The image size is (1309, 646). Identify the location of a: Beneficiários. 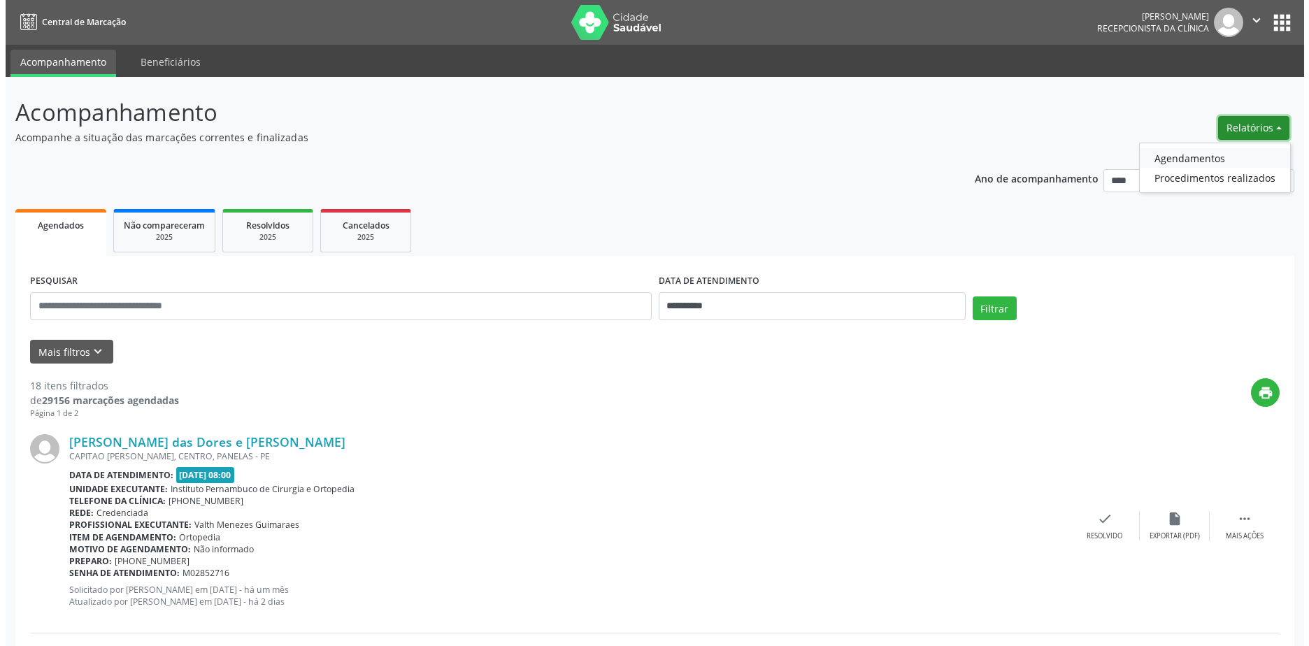
(165, 62).